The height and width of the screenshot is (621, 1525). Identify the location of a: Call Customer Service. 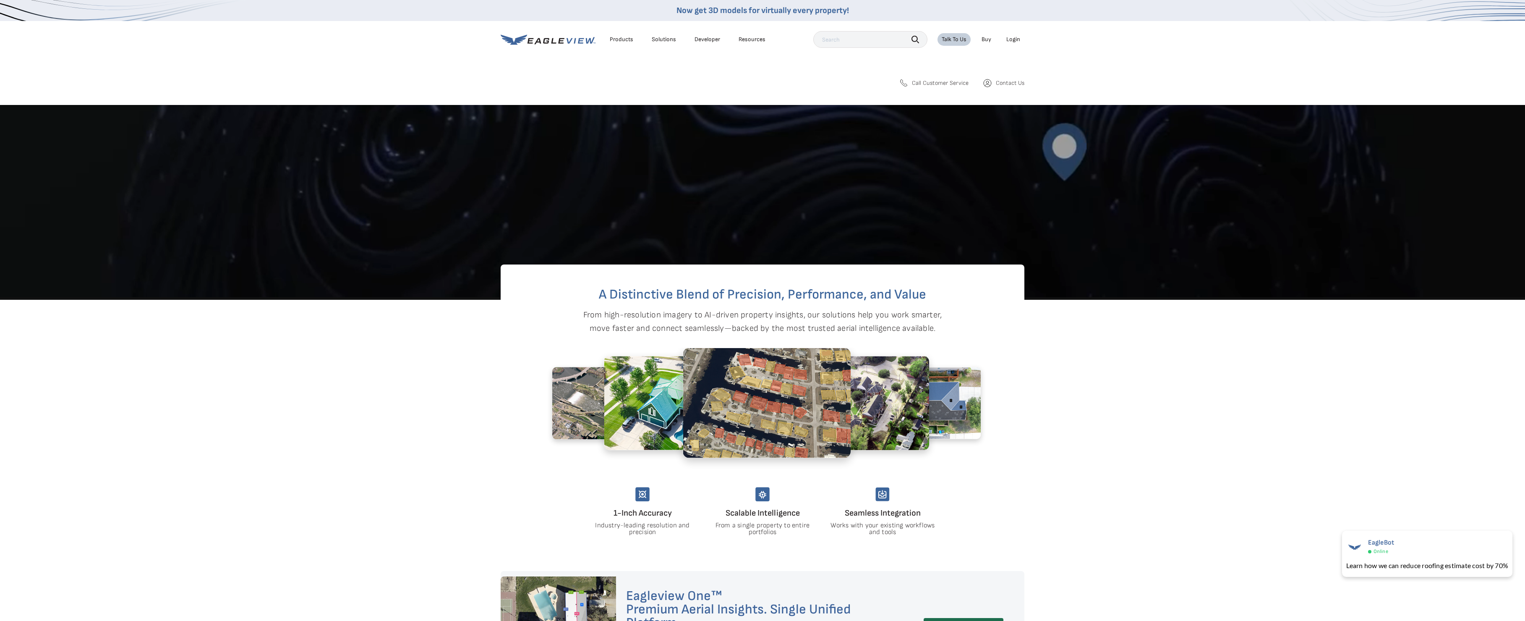
(934, 83).